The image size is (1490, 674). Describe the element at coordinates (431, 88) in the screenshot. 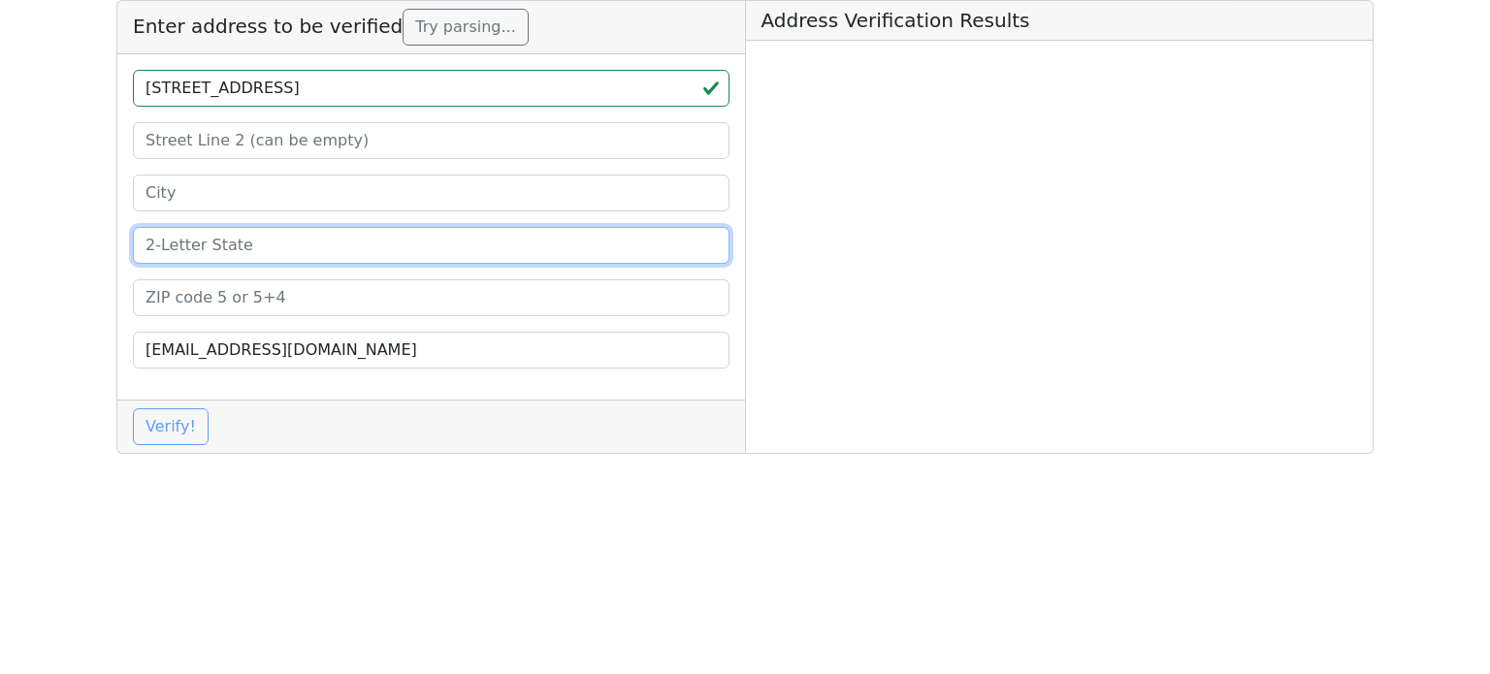

I see `input: Street Line 1` at that location.